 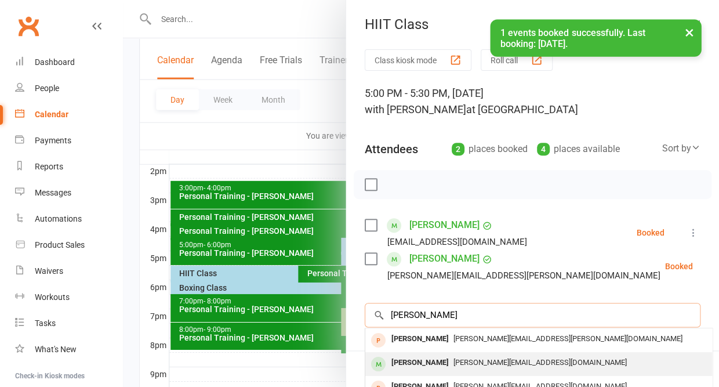 What do you see at coordinates (68, 349) in the screenshot?
I see `a: What's New` at bounding box center [68, 349].